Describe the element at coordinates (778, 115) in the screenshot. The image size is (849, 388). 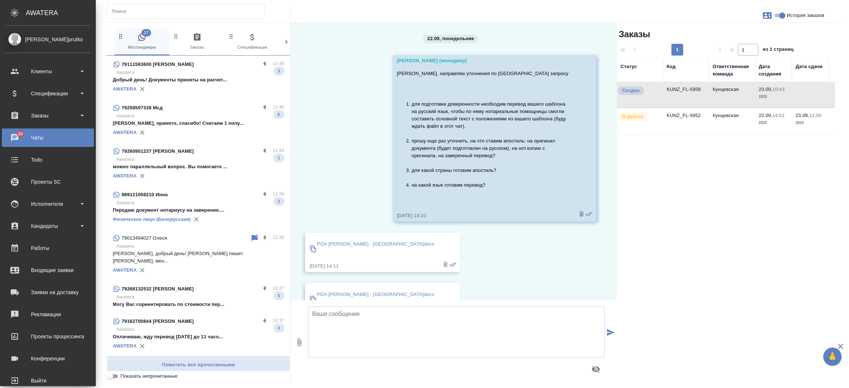
I see `p: 14:02` at that location.